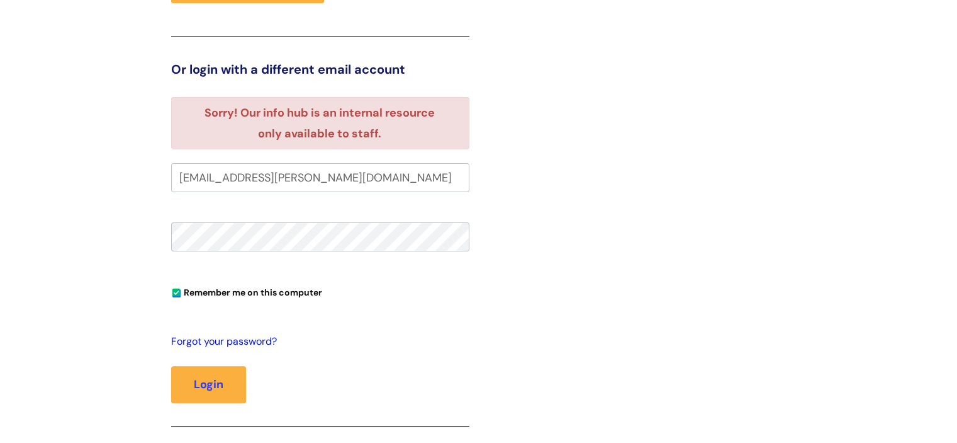 The height and width of the screenshot is (443, 957). What do you see at coordinates (320, 291) in the screenshot?
I see `div: You can uncheck this option if you're logging in from a shared device` at bounding box center [320, 291].